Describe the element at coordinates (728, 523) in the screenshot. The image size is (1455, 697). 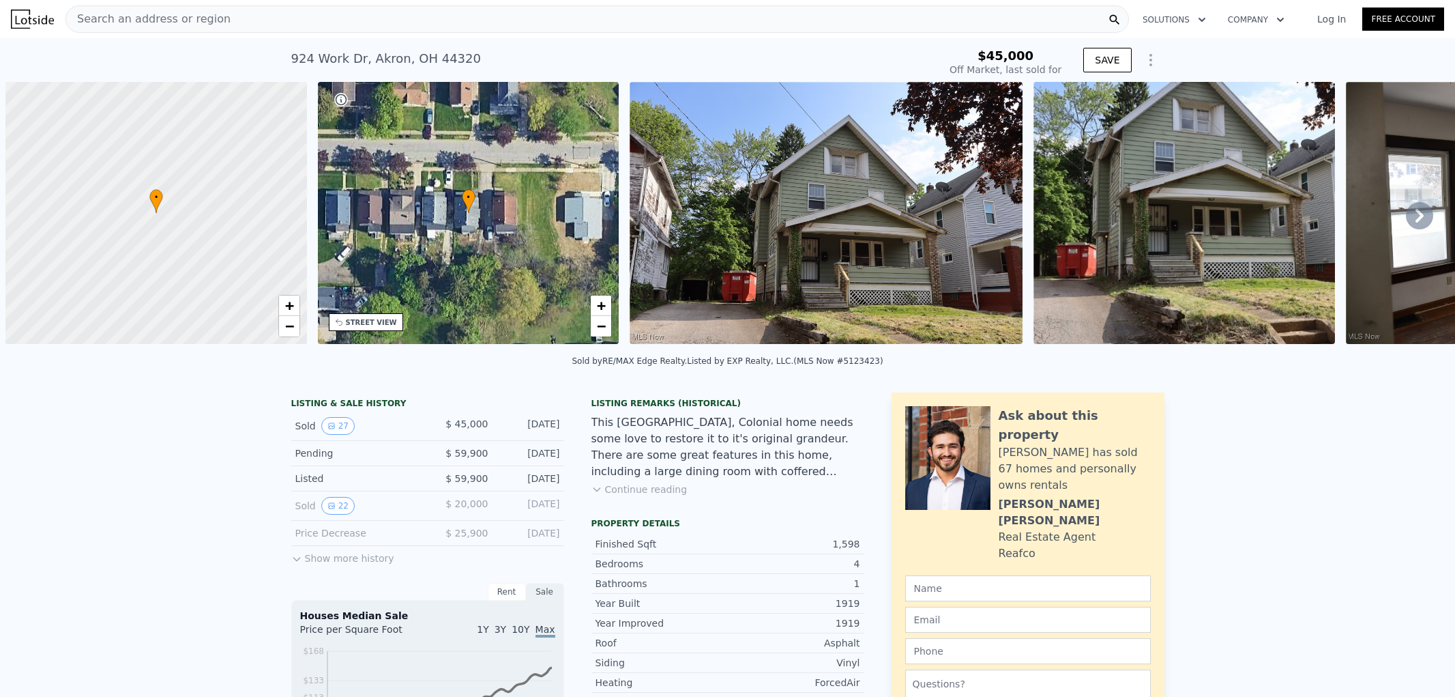
I see `div: Property details` at that location.